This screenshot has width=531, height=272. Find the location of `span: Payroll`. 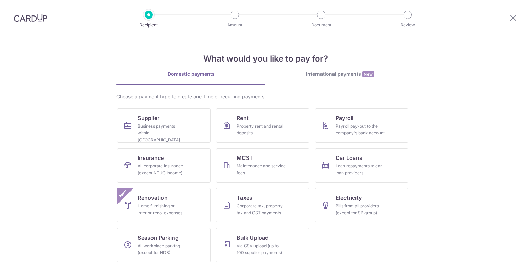

span: Payroll is located at coordinates (345, 118).